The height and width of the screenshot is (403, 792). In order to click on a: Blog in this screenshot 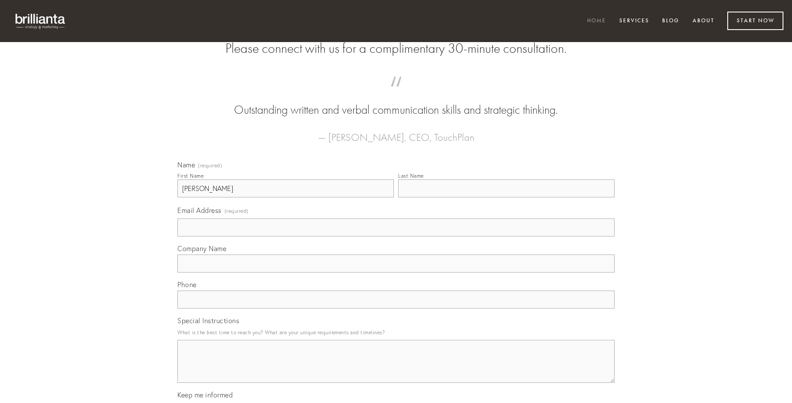, I will do `click(671, 21)`.